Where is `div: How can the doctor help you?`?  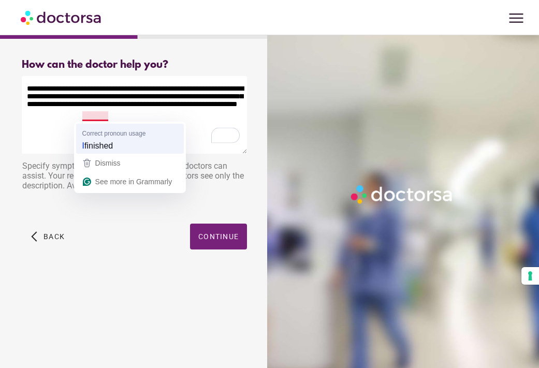 div: How can the doctor help you? is located at coordinates (134, 65).